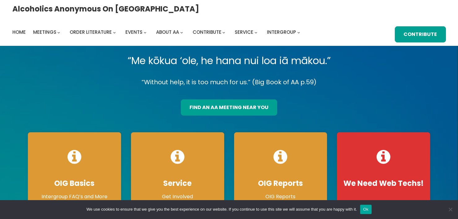 The image size is (458, 219). What do you see at coordinates (229, 82) in the screenshot?
I see `p: “Without help, it is too much for us.” (Big Book of AA p.59)` at bounding box center [229, 82].